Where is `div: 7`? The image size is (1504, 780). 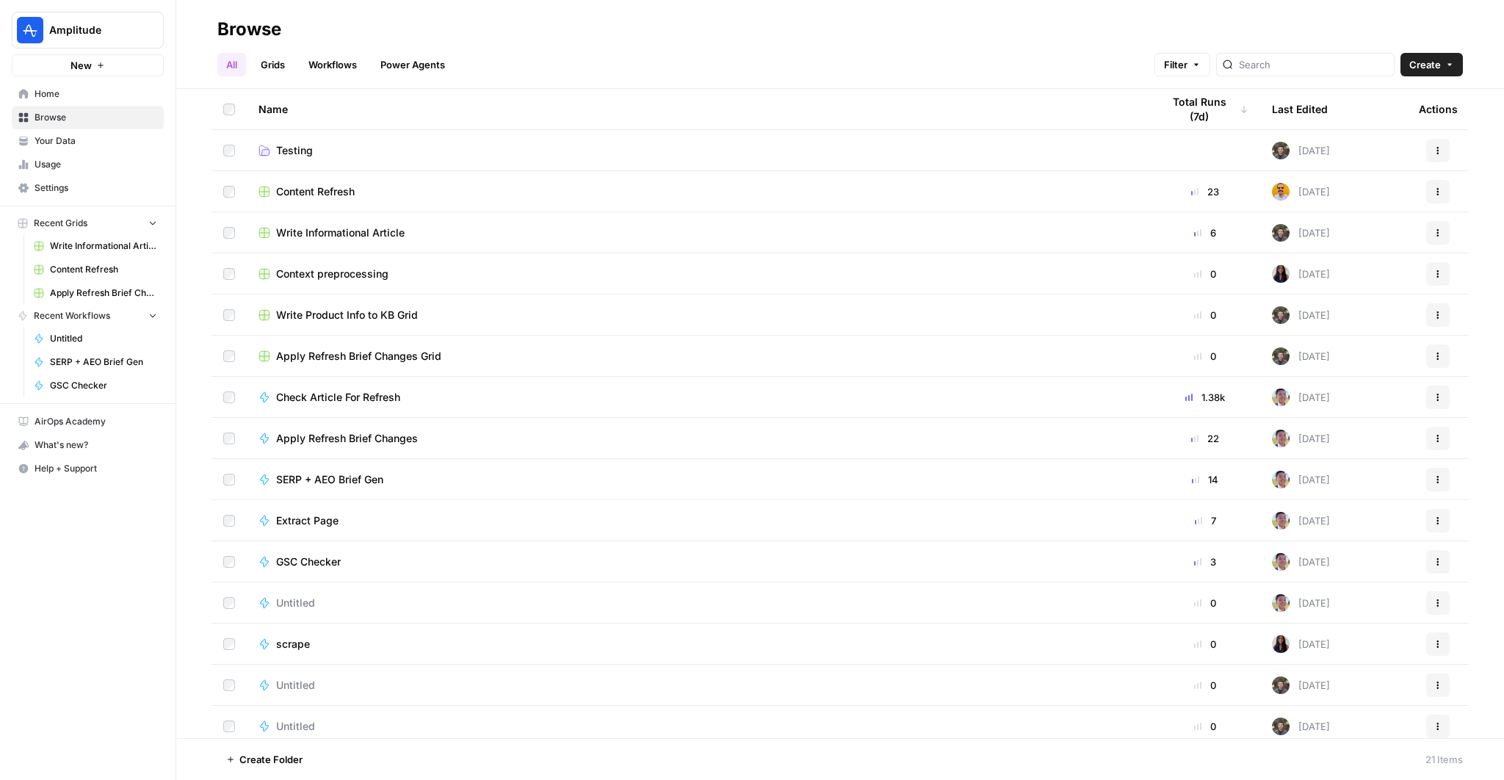
div: 7 is located at coordinates (1205, 521).